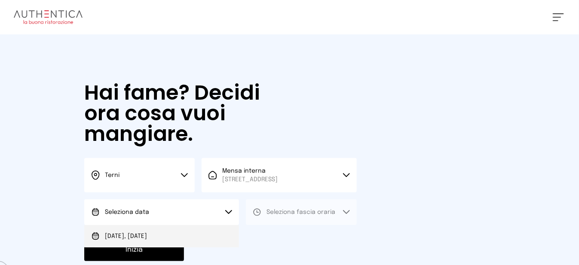 Image resolution: width=579 pixels, height=265 pixels. Describe the element at coordinates (162, 212) in the screenshot. I see `button: Seleziona data` at that location.